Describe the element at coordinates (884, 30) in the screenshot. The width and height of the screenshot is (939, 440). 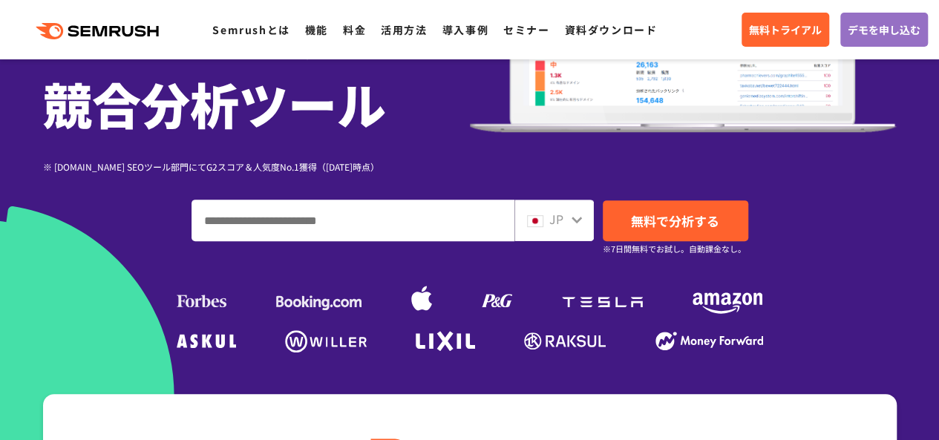
I see `a: デモを申し込む` at that location.